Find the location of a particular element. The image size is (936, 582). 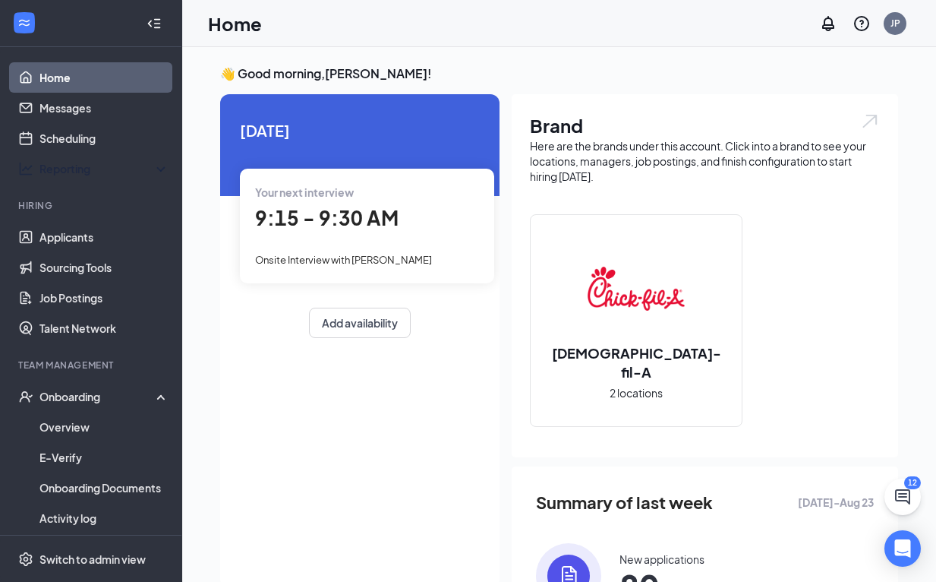

div: Switch to admin view is located at coordinates (93, 559).